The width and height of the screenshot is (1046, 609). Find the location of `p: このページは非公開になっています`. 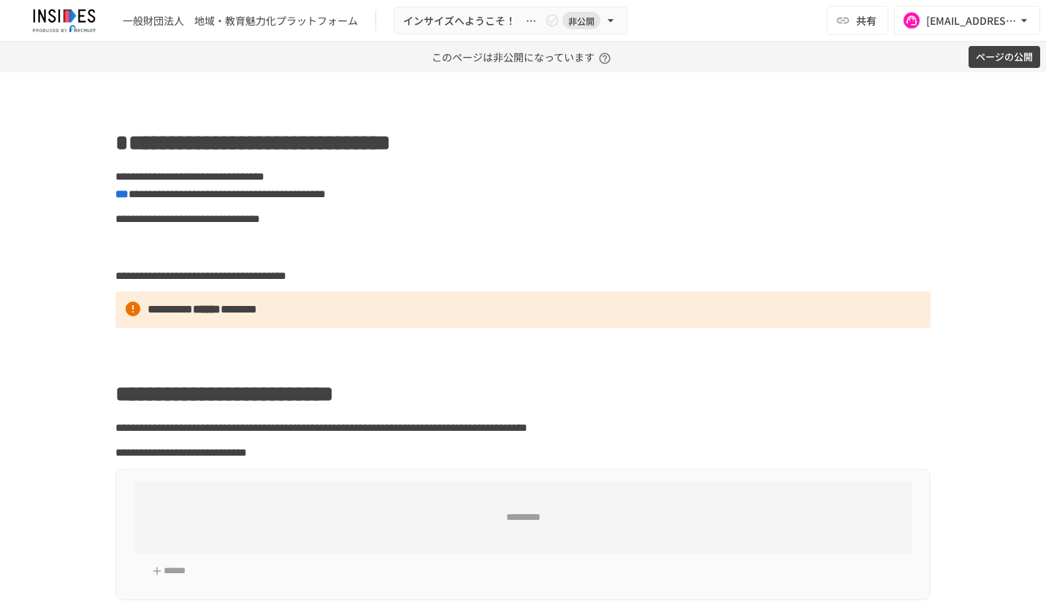

p: このページは非公開になっています is located at coordinates (523, 57).